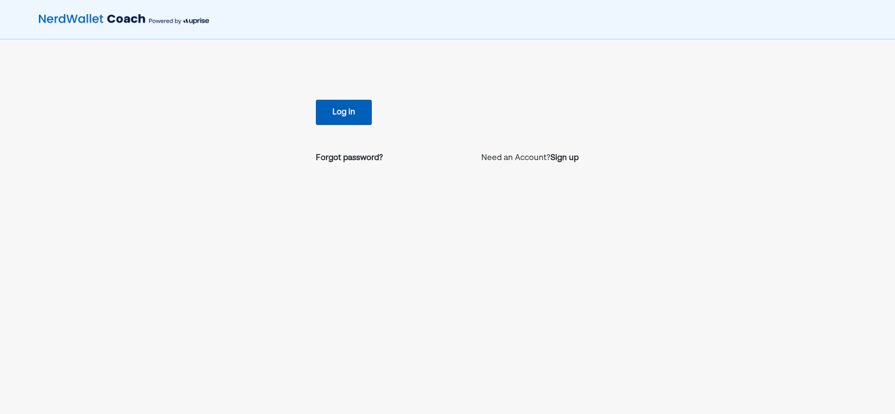 The height and width of the screenshot is (414, 895). Describe the element at coordinates (530, 158) in the screenshot. I see `p: Need an Account?` at that location.